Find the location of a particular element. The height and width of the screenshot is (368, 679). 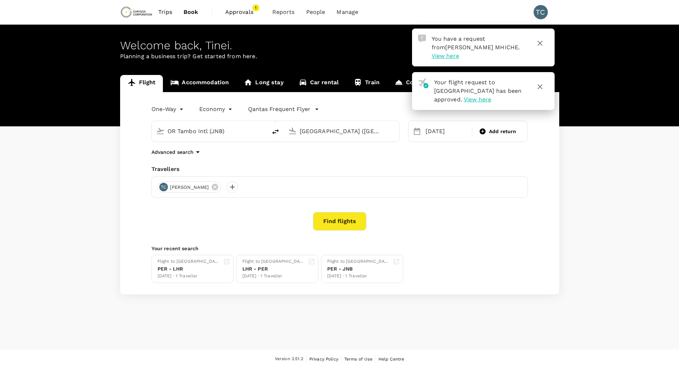

p: Advanced search is located at coordinates (173, 152).